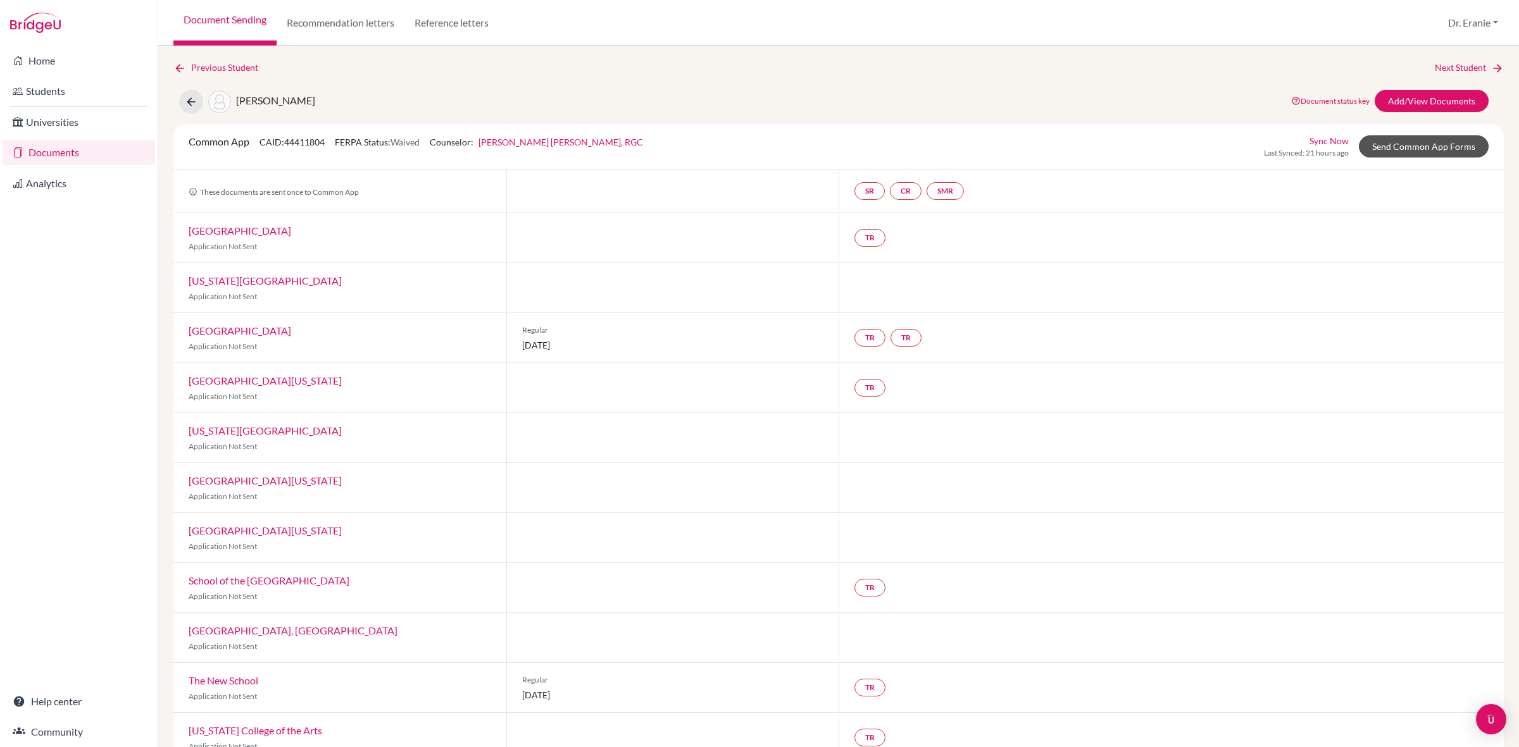 This screenshot has width=1519, height=747. I want to click on a: Previous Student, so click(221, 68).